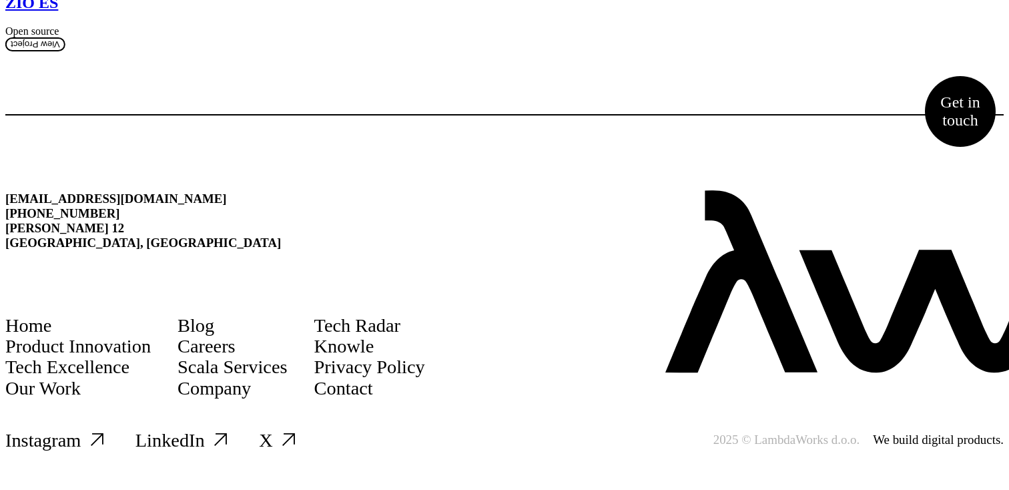 This screenshot has width=1009, height=490. I want to click on div: We build digital products., so click(938, 440).